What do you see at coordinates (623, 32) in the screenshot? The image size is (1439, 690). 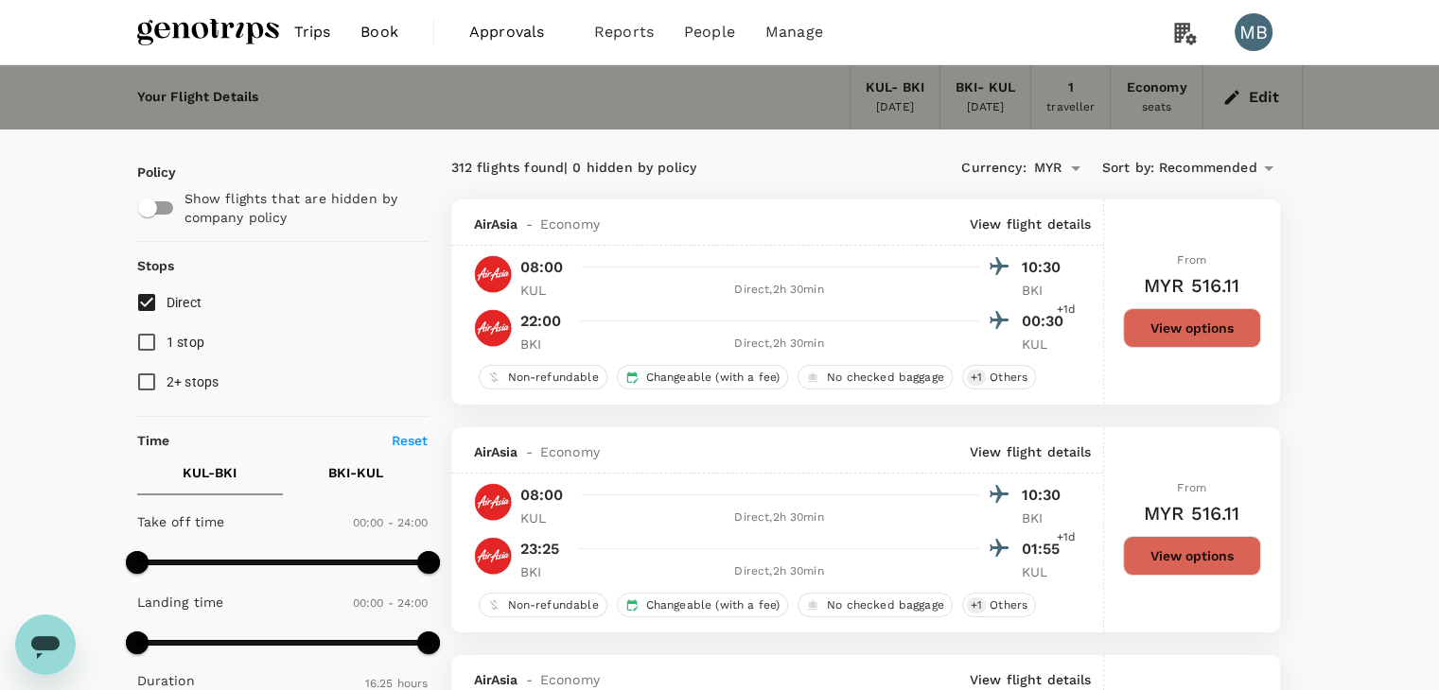 I see `span: Reports` at bounding box center [623, 32].